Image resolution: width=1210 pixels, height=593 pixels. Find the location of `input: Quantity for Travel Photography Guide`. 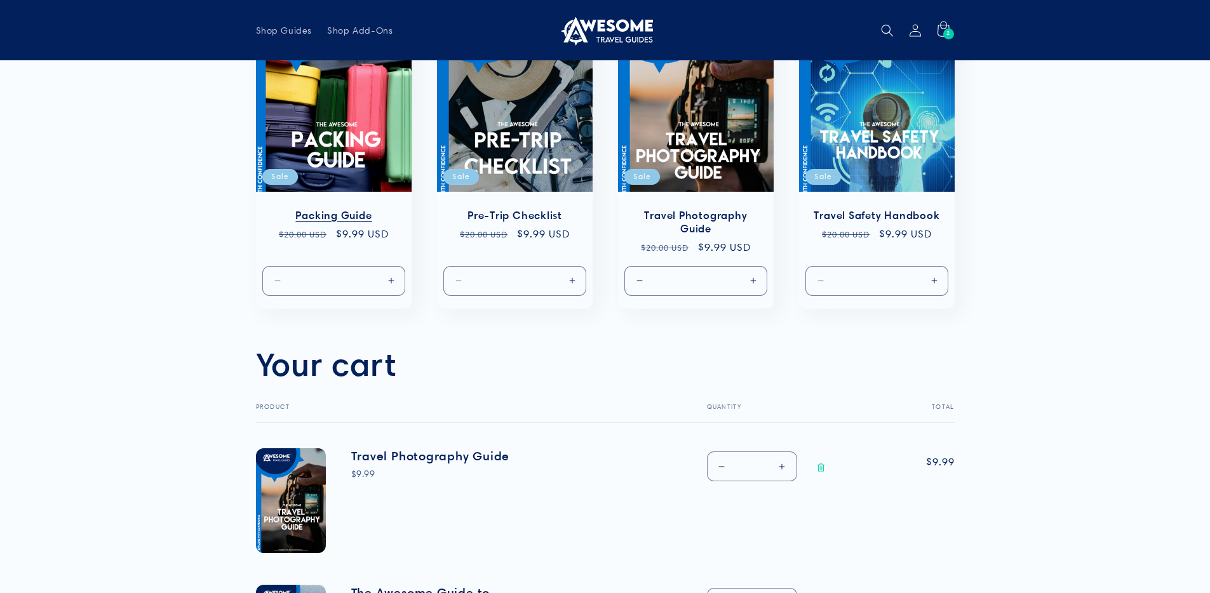

input: Quantity for Travel Photography Guide is located at coordinates (752, 466).